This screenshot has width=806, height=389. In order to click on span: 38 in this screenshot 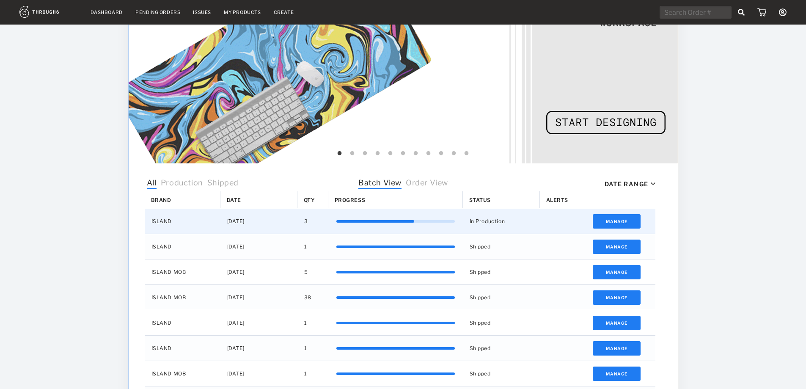, I will do `click(308, 297)`.